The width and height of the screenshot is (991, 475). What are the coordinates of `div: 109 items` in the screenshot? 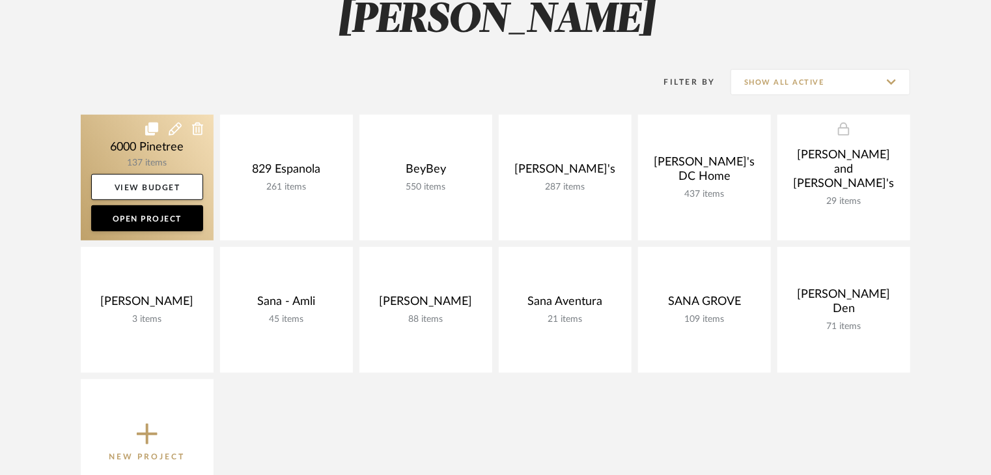 It's located at (705, 319).